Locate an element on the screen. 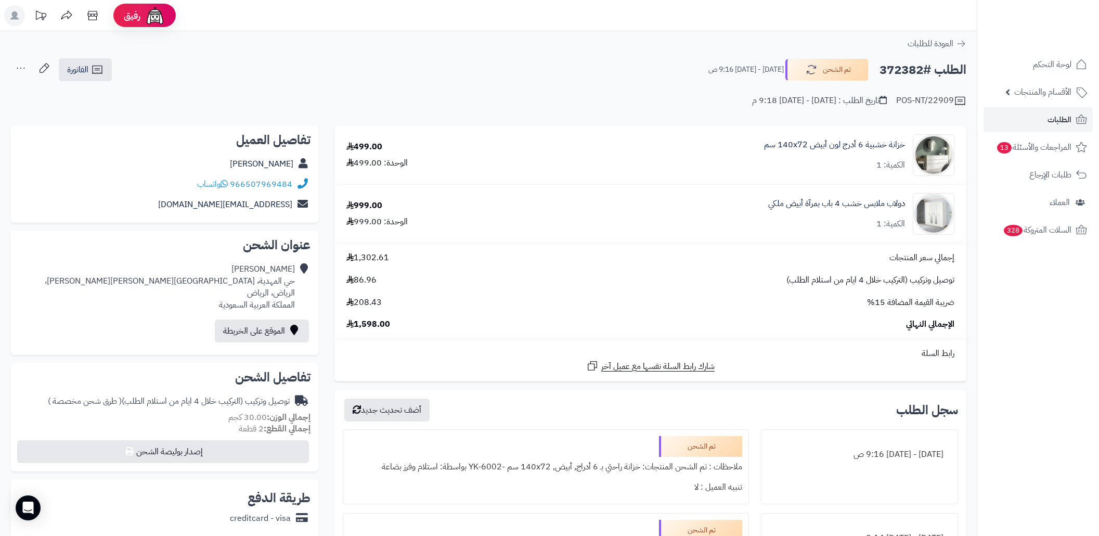 This screenshot has height=536, width=1099. h2: تفاصيل العميل is located at coordinates (164, 140).